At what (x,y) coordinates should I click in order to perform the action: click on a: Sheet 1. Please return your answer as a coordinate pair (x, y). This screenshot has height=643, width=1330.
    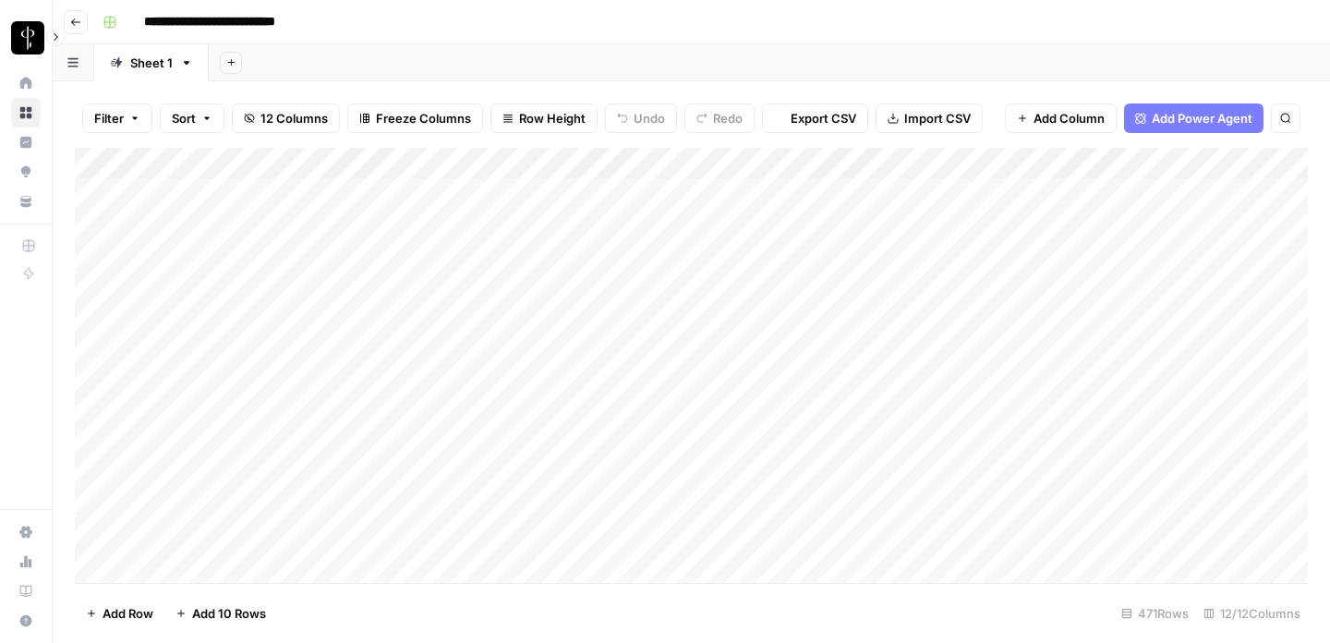
    Looking at the image, I should click on (152, 63).